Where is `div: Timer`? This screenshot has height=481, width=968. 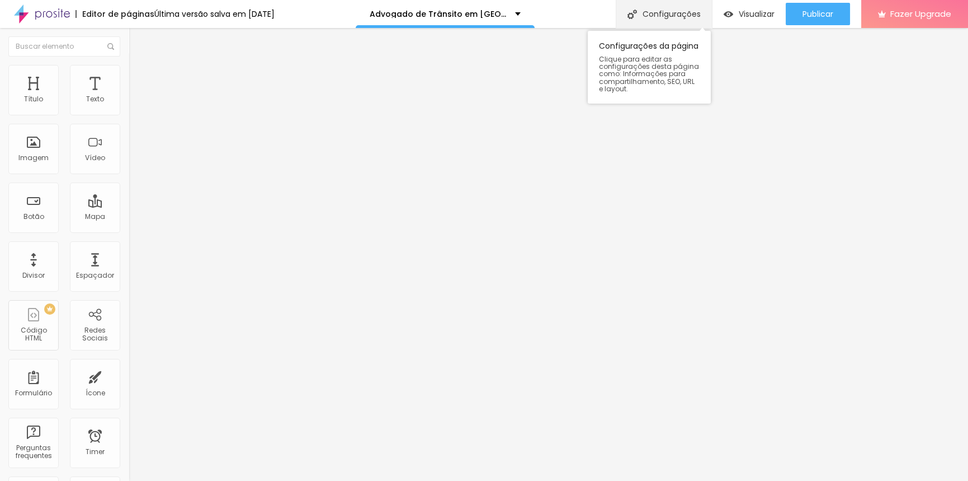 div: Timer is located at coordinates (95, 451).